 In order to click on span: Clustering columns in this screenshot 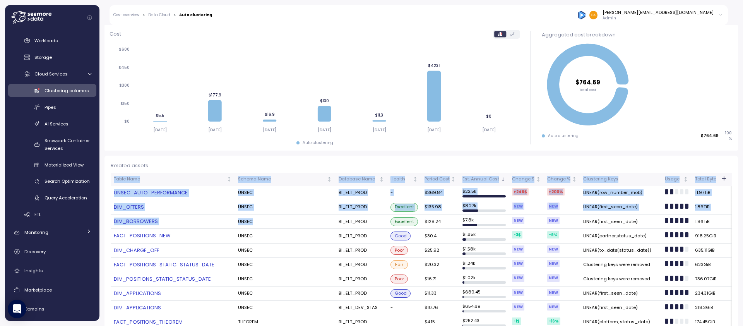, I will do `click(67, 91)`.